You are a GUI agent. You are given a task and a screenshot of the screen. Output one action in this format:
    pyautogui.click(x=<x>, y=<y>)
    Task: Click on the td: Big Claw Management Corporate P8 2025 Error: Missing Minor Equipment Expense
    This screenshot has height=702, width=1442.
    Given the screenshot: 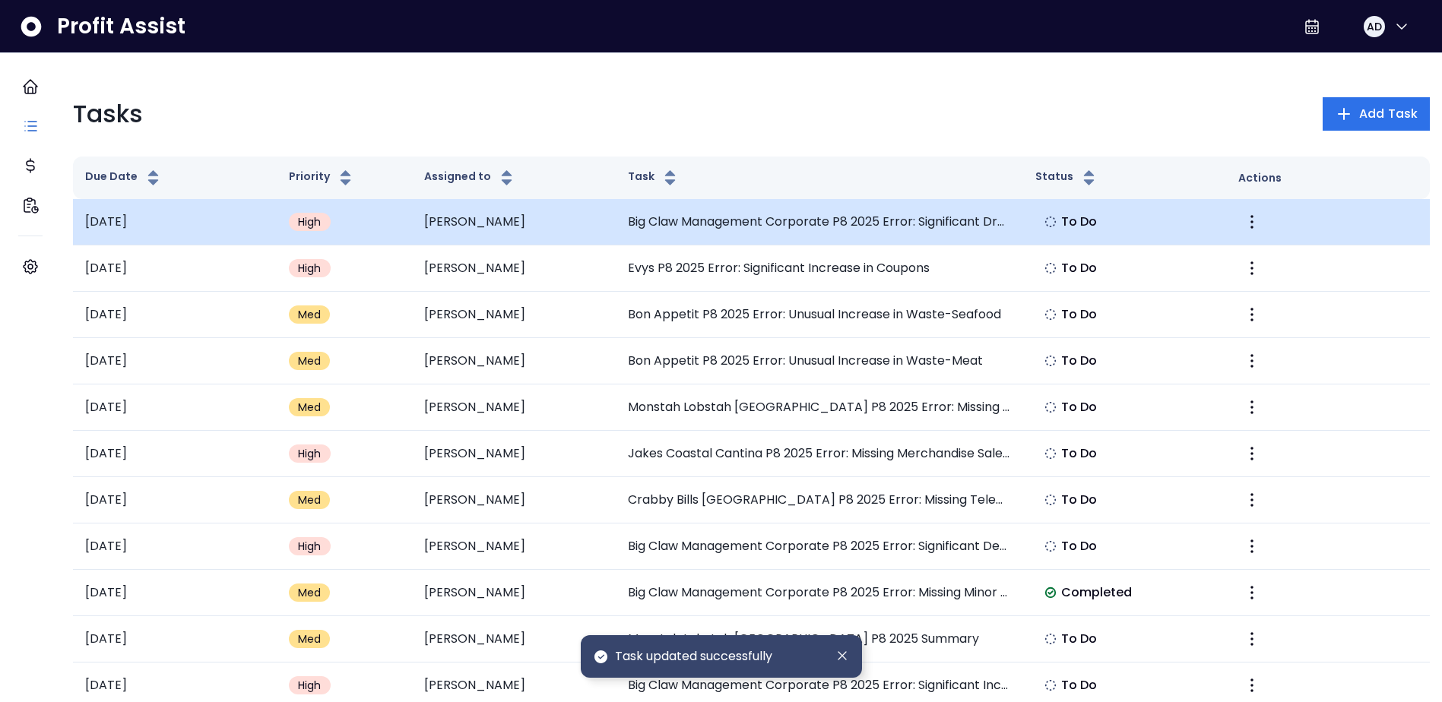 What is the action you would take?
    pyautogui.click(x=819, y=593)
    